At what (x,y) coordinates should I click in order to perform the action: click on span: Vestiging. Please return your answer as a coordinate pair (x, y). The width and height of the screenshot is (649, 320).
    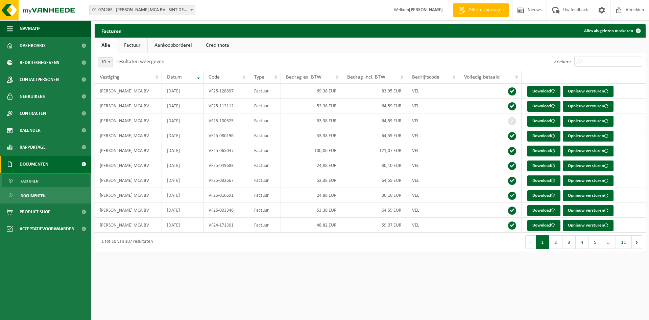
    Looking at the image, I should click on (110, 77).